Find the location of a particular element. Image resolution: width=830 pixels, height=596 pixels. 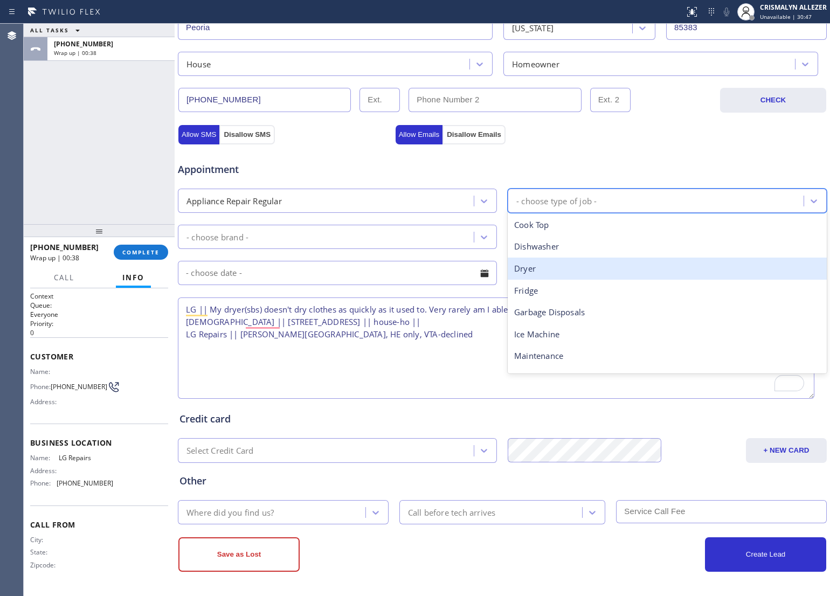

span: Customer is located at coordinates (99, 356).